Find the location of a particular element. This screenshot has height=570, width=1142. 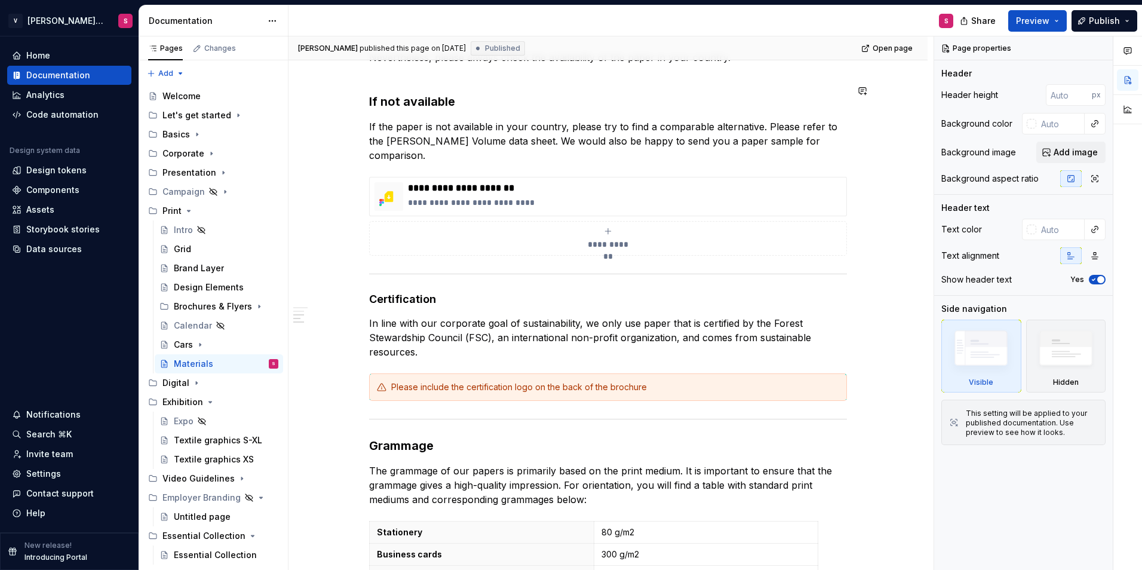

img: 5055b859-a677-49b3-b3a8-3c83bb1993a5.png is located at coordinates (389, 197).